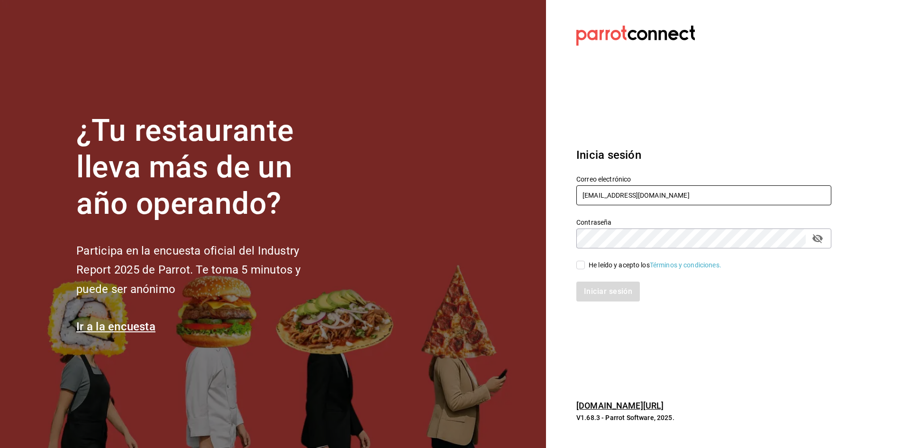 This screenshot has height=448, width=910. What do you see at coordinates (204, 270) in the screenshot?
I see `h2: Participa en la encuesta oficial del Industry Report 2025 de Parrot. Te toma 5 minutos y puede se...` at bounding box center [204, 270].